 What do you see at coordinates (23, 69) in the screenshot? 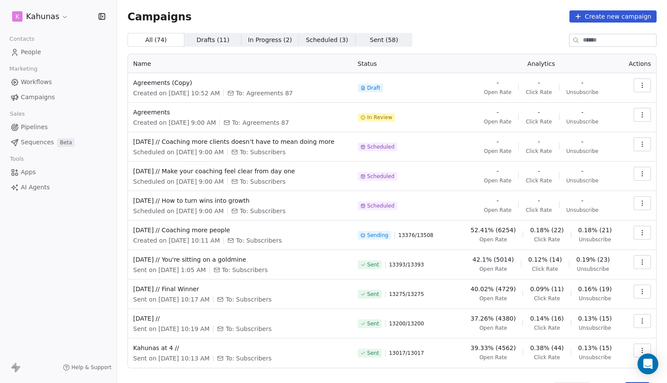
I see `span: Marketing` at bounding box center [23, 69].